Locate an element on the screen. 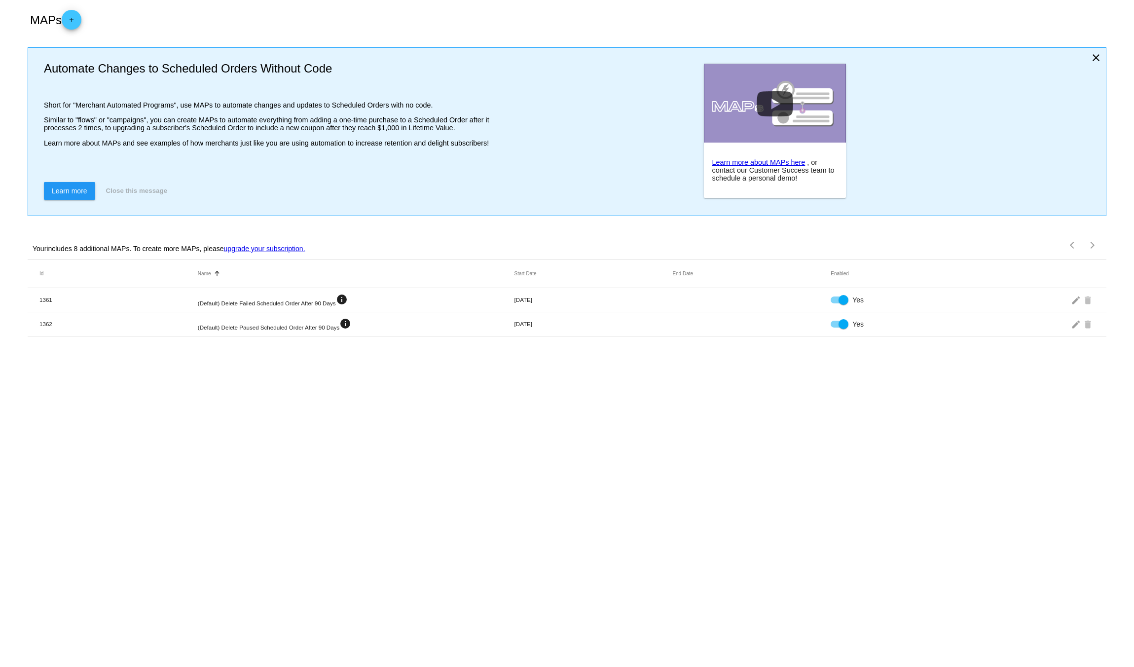  mat-icon: add is located at coordinates (72, 22).